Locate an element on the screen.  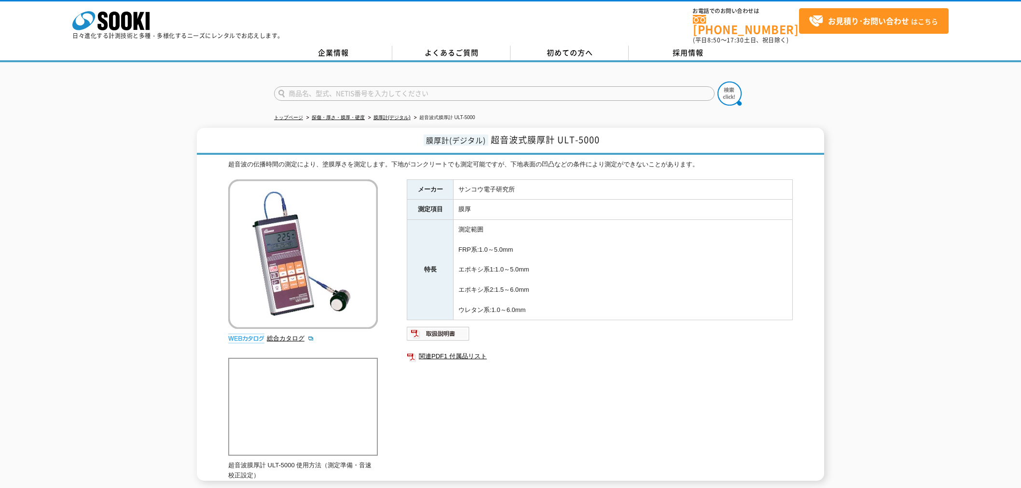
td: サンコウ電子研究所 is located at coordinates (623, 190).